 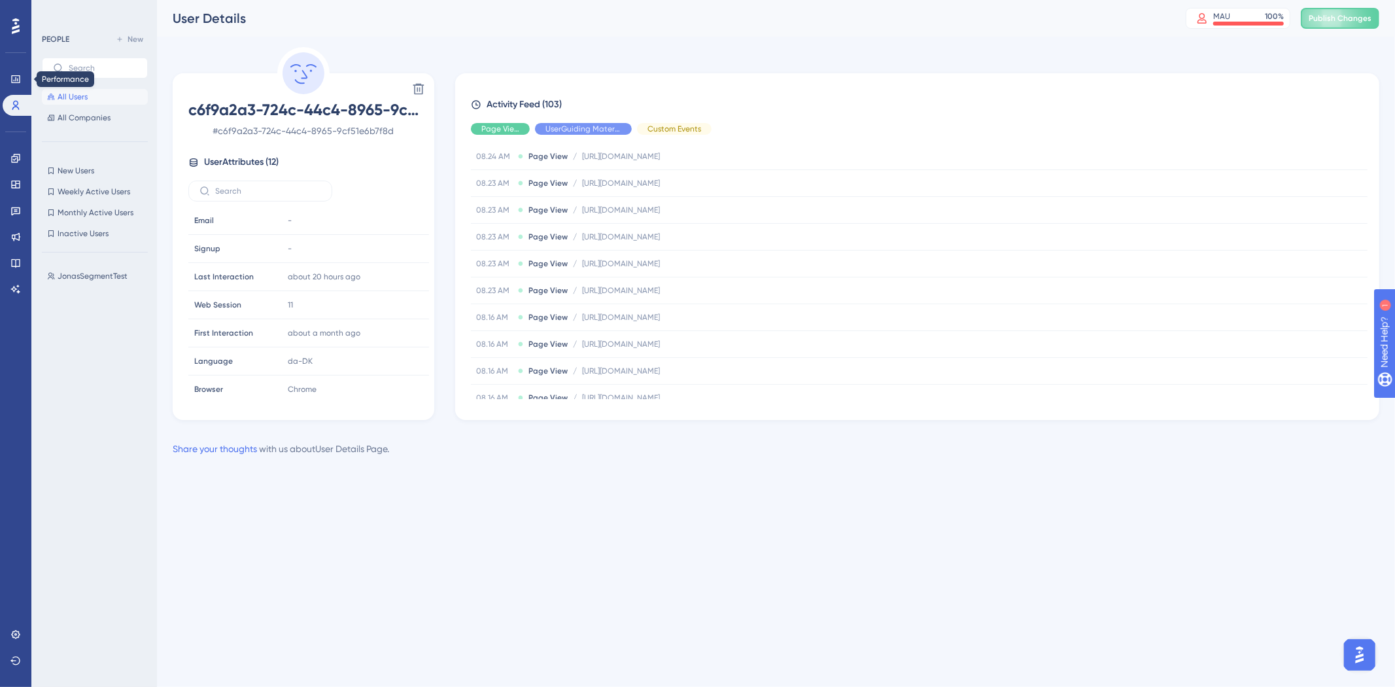 What do you see at coordinates (92, 12) in the screenshot?
I see `div: 1` at bounding box center [92, 12].